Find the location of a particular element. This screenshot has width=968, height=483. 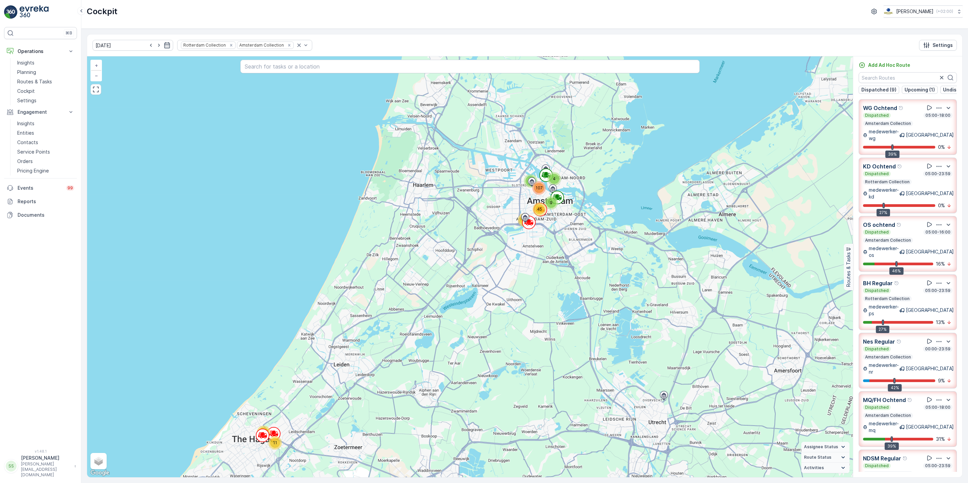

div: Amsterdam Collection is located at coordinates (261, 45).